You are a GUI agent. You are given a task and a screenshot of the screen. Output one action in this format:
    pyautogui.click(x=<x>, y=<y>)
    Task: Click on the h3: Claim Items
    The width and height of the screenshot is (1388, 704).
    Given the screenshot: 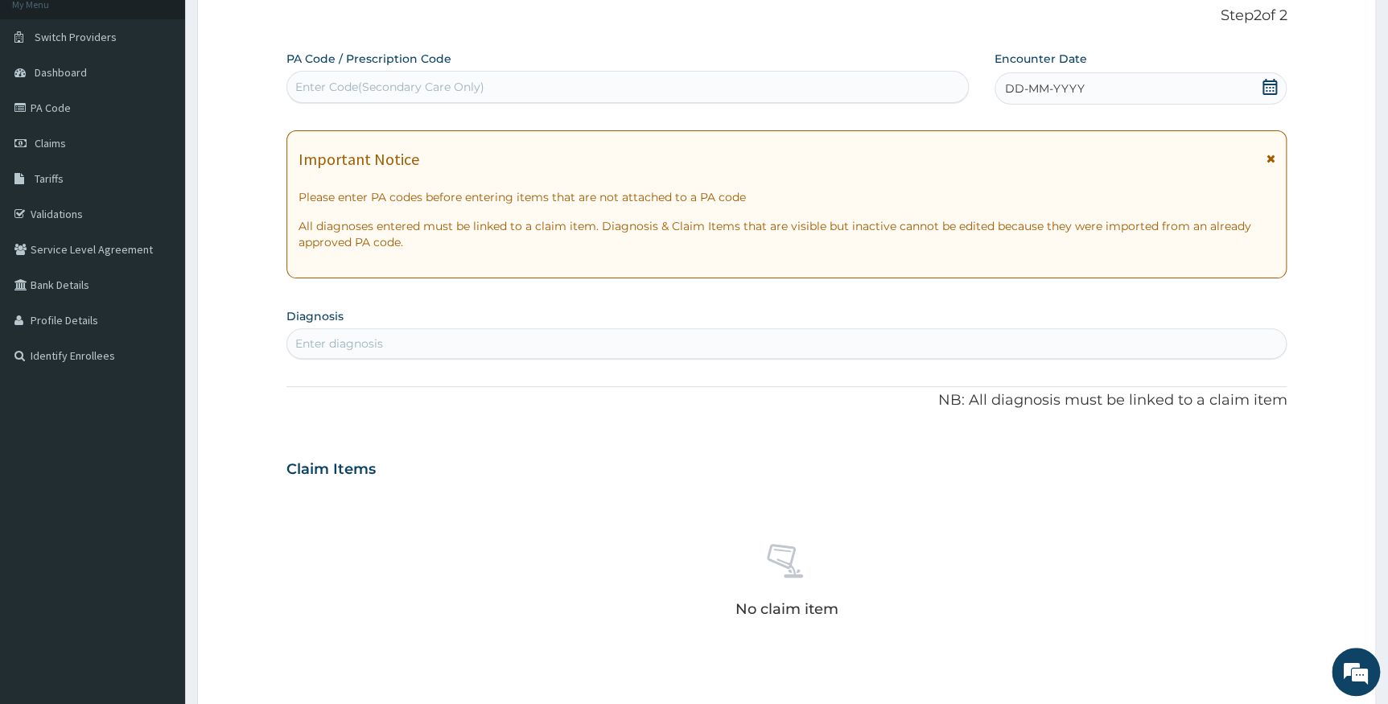 What is the action you would take?
    pyautogui.click(x=331, y=470)
    